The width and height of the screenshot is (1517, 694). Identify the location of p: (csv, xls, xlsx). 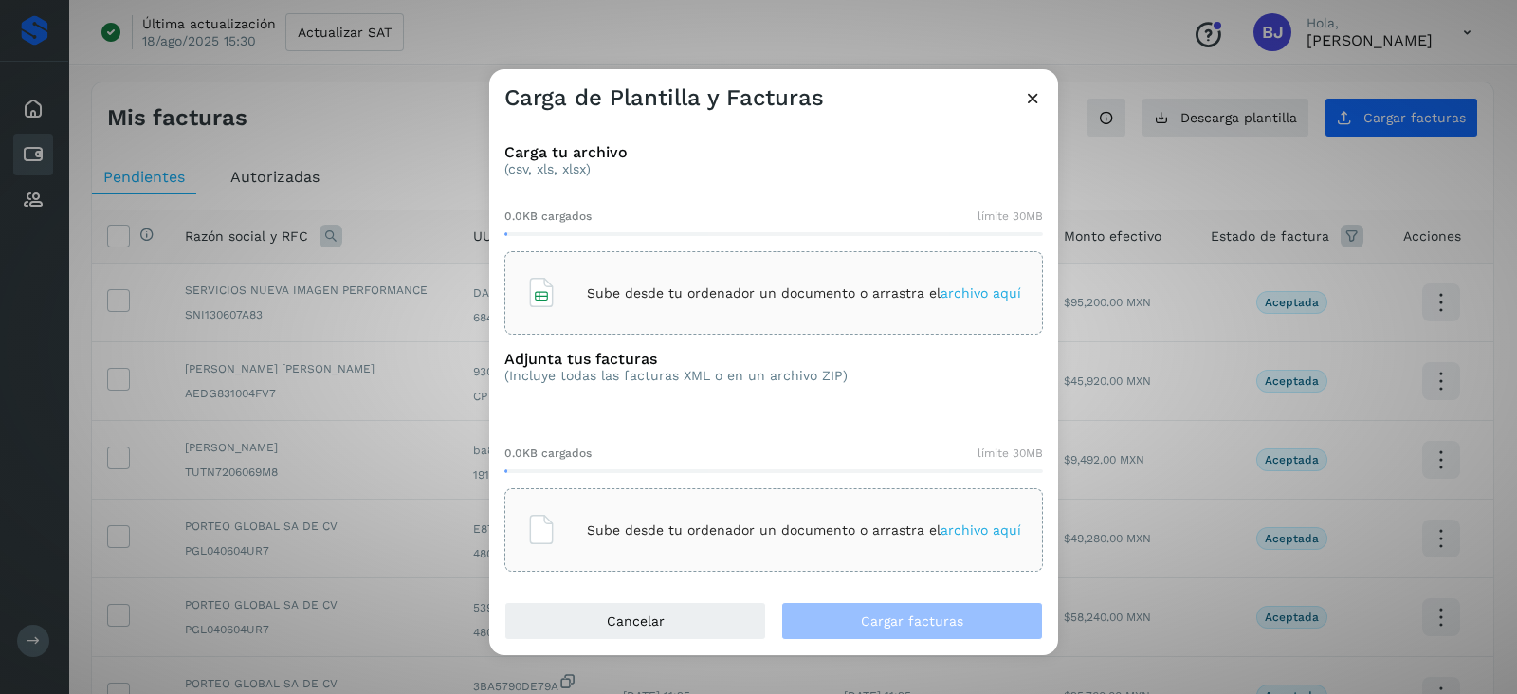
(774, 169).